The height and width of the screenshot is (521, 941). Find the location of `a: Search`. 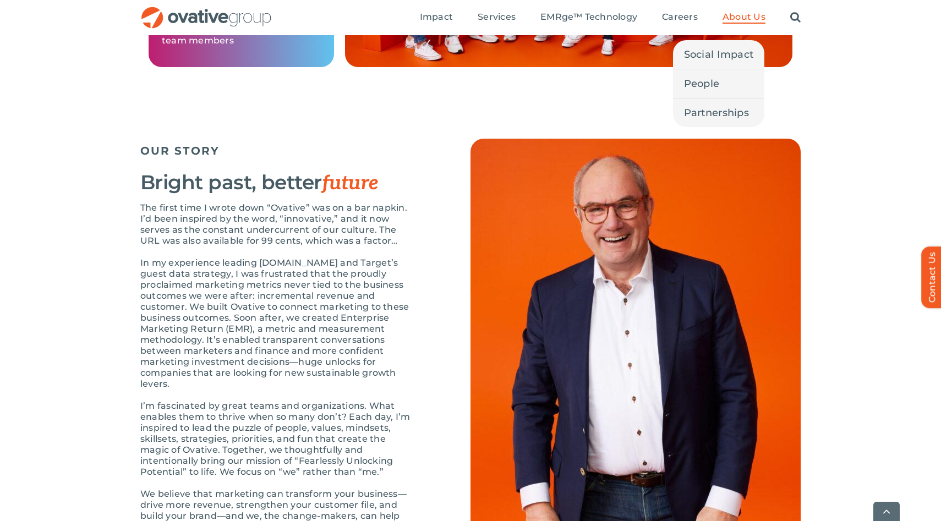

a: Search is located at coordinates (795, 18).